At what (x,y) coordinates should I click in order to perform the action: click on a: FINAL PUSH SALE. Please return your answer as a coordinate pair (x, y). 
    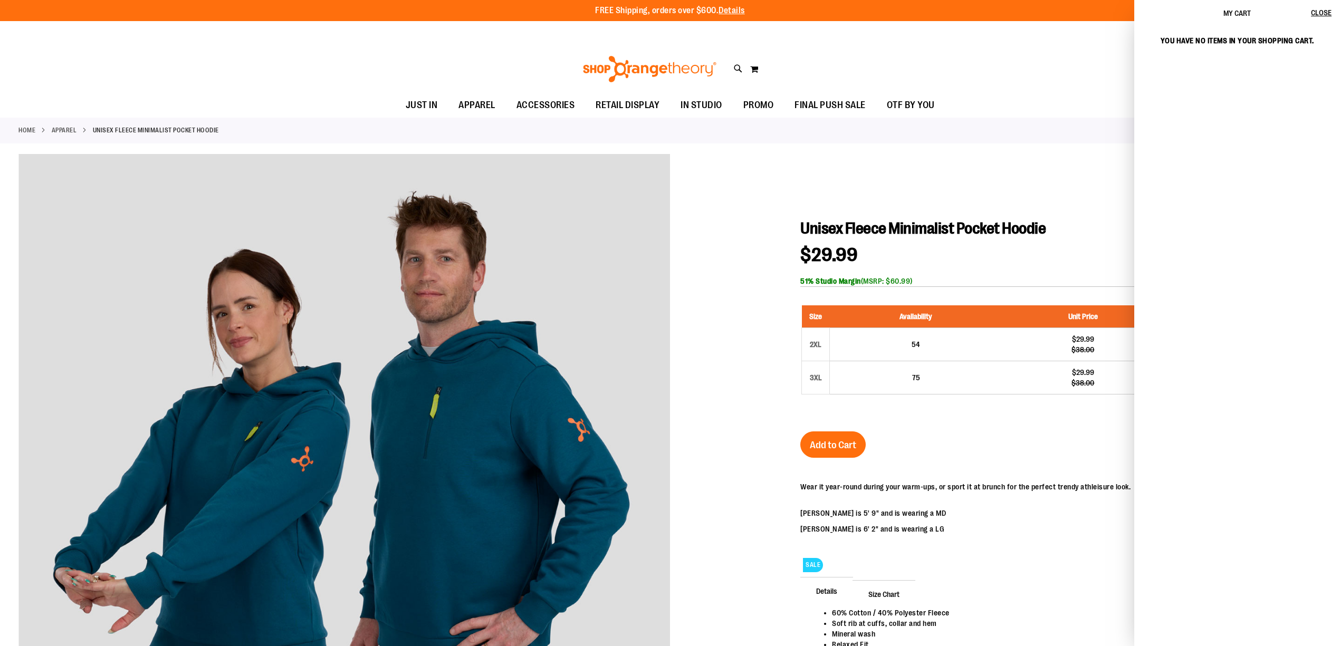
    Looking at the image, I should click on (830, 106).